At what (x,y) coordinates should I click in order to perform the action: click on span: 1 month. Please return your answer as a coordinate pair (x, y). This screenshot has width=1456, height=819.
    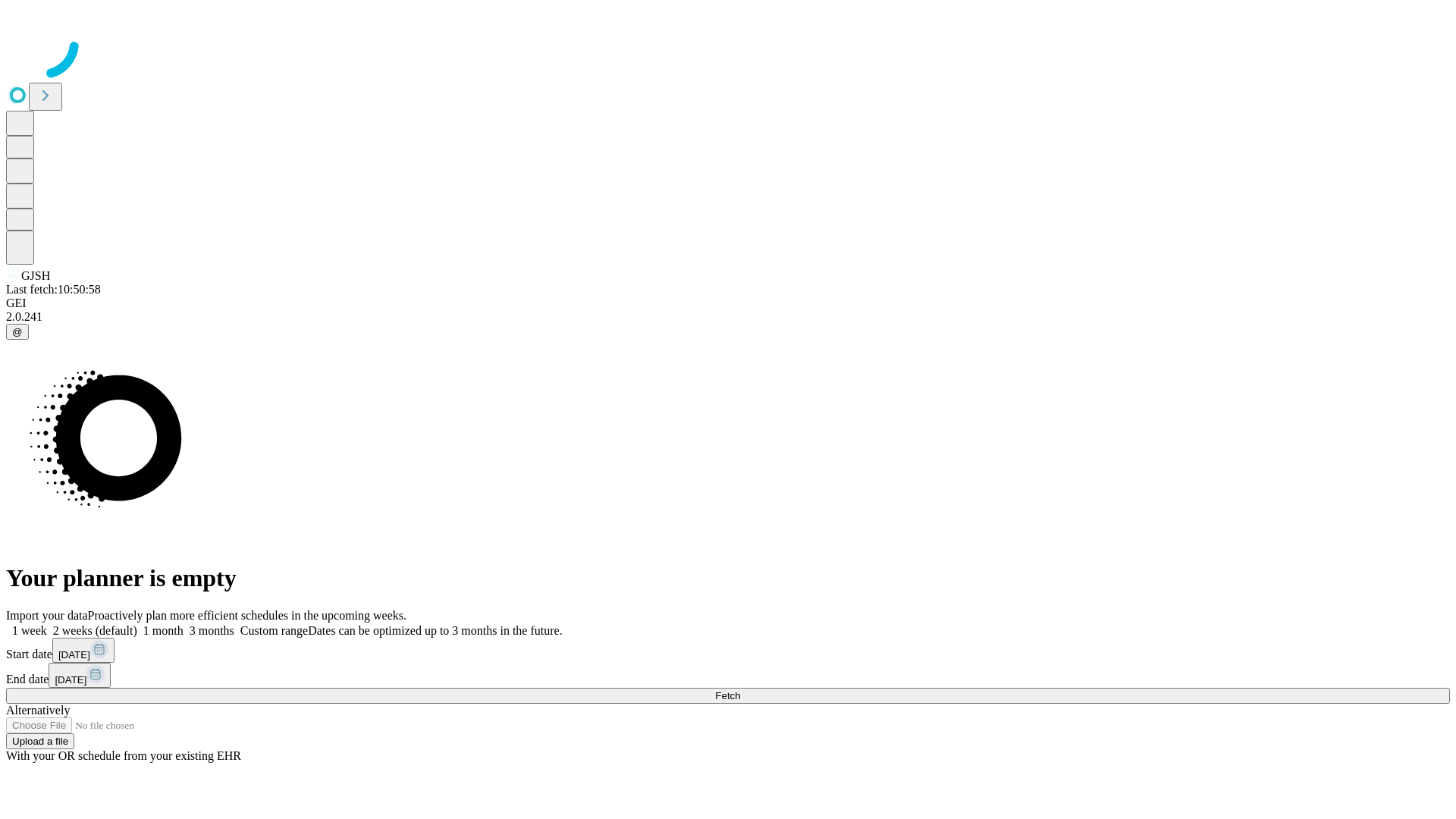
    Looking at the image, I should click on (163, 630).